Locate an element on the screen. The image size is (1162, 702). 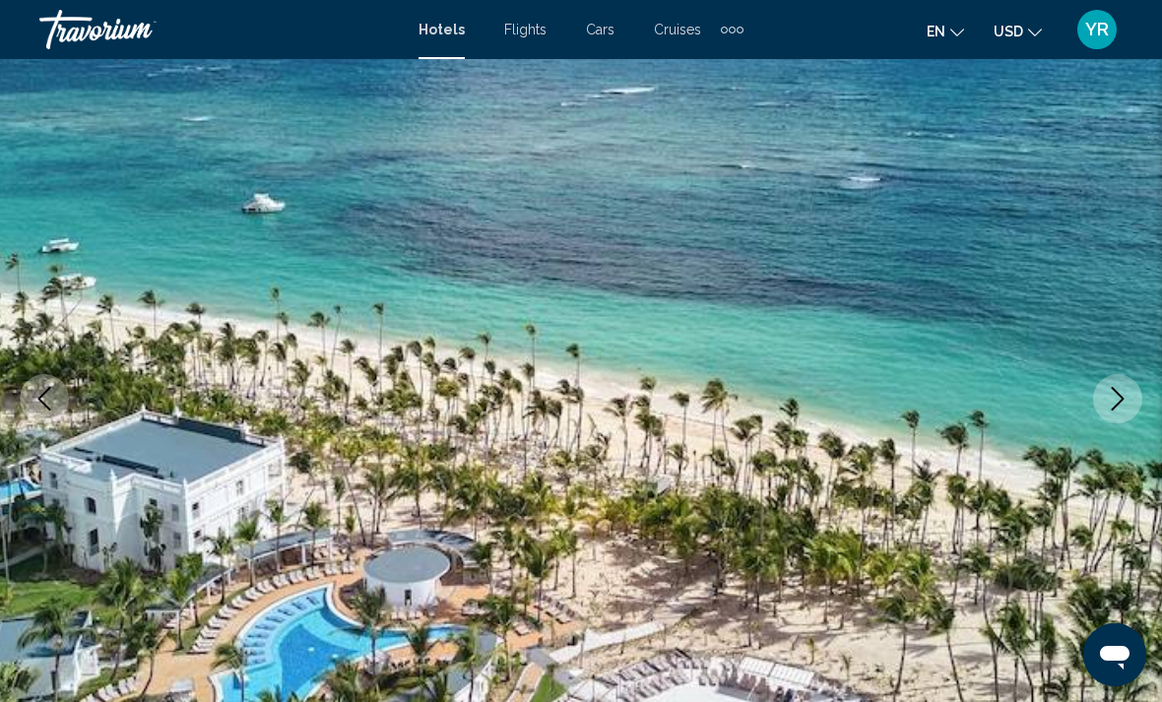
span: YR is located at coordinates (1097, 30).